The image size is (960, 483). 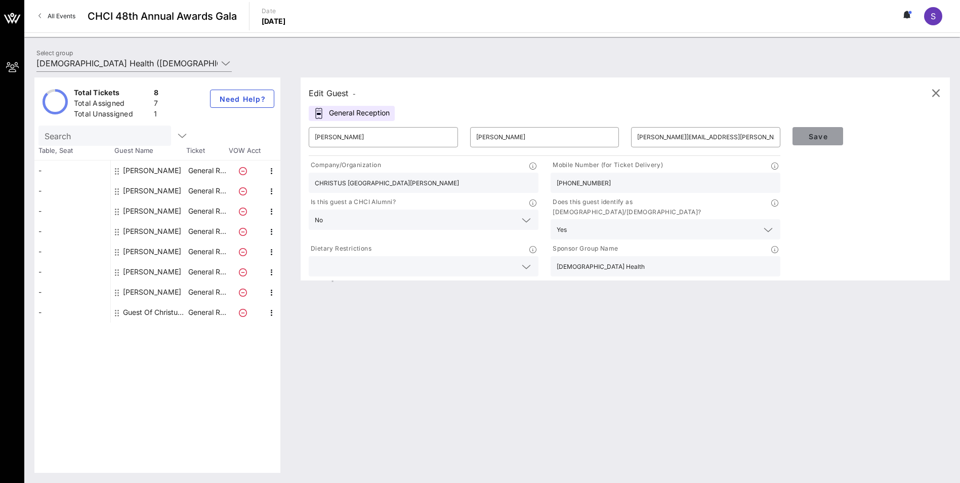 What do you see at coordinates (340, 248) in the screenshot?
I see `p: Dietary Restrictions` at bounding box center [340, 248].